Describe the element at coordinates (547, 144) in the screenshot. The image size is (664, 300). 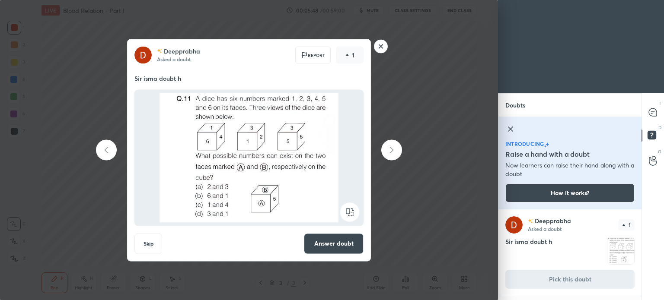
I see `img: large-star.026637fe.svg` at that location.